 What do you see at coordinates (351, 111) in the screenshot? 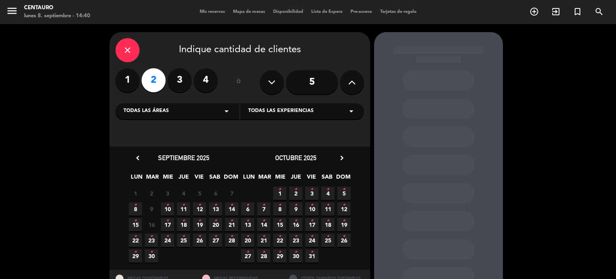
I see `i: arrow_drop_down` at bounding box center [351, 111].